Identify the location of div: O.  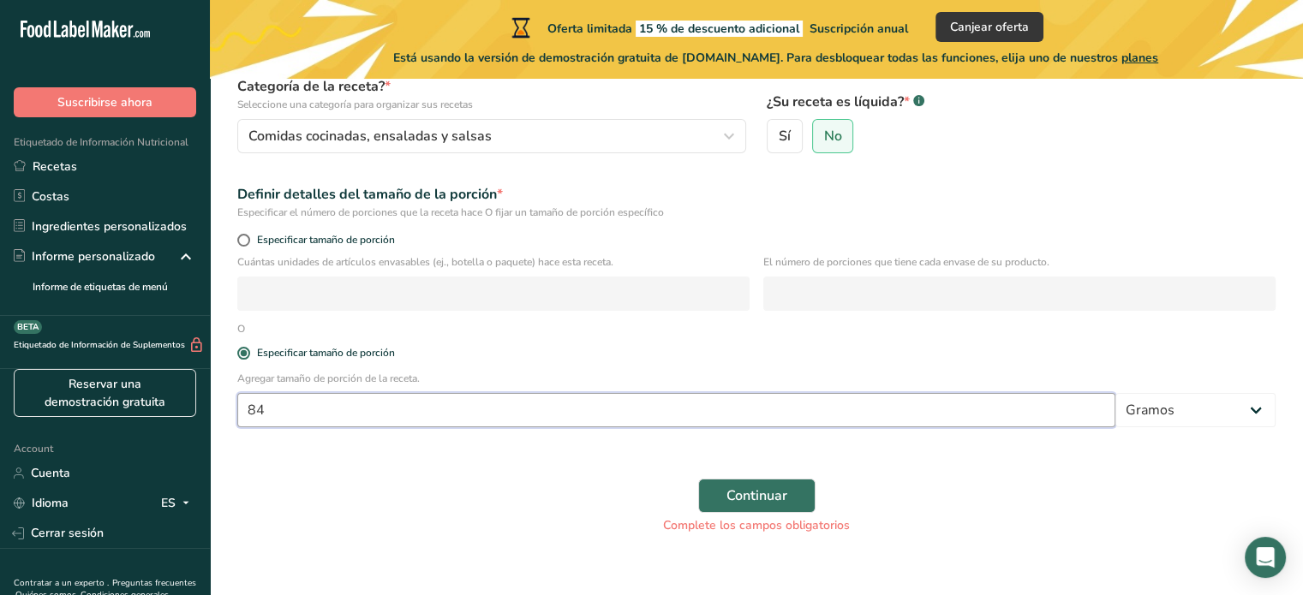
(241, 329).